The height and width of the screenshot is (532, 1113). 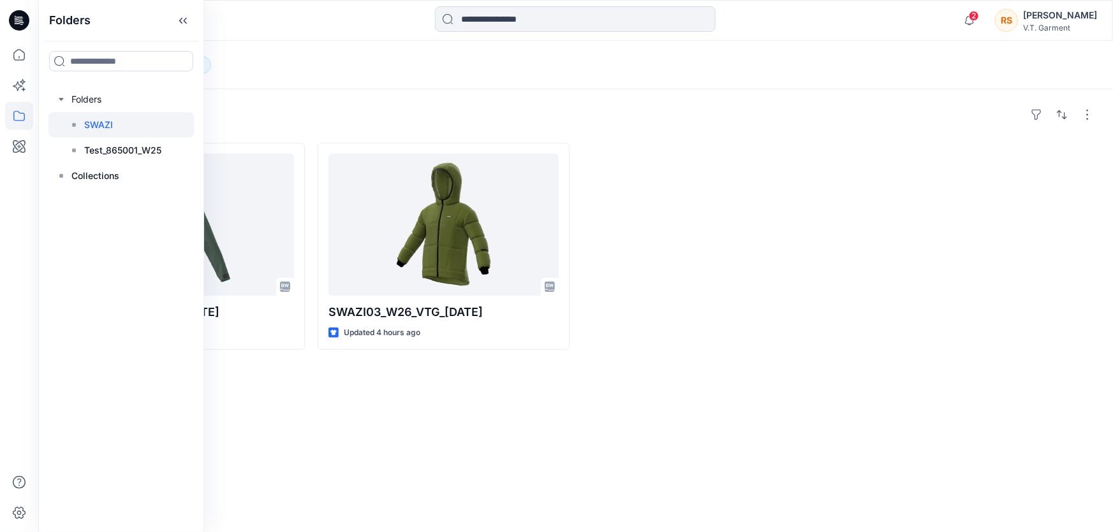 What do you see at coordinates (1060, 27) in the screenshot?
I see `div: V.T. Garment` at bounding box center [1060, 27].